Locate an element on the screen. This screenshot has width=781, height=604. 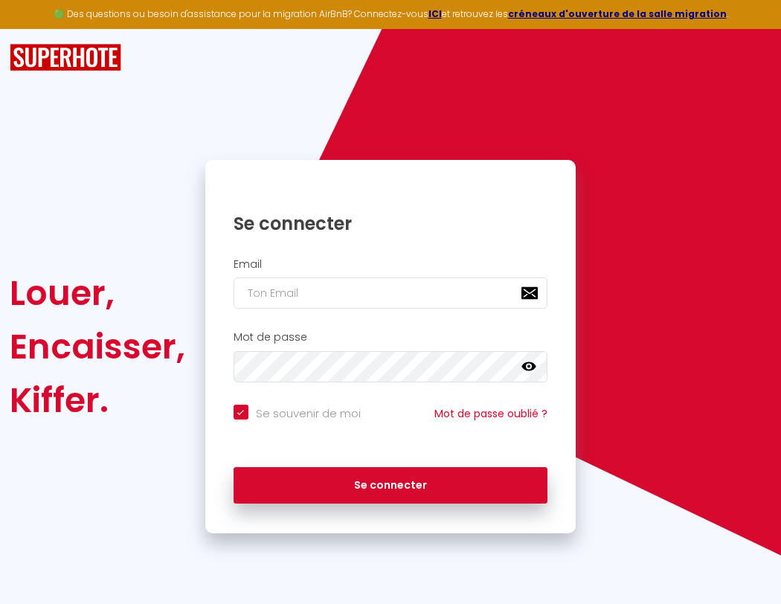
div: Kiffer. is located at coordinates (97, 400).